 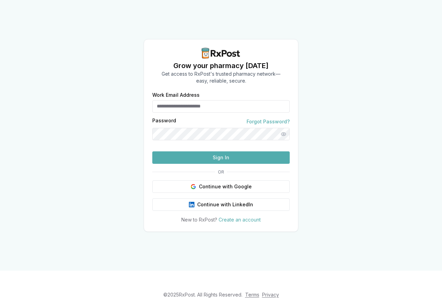 I want to click on button: Continue with Google, so click(x=221, y=186).